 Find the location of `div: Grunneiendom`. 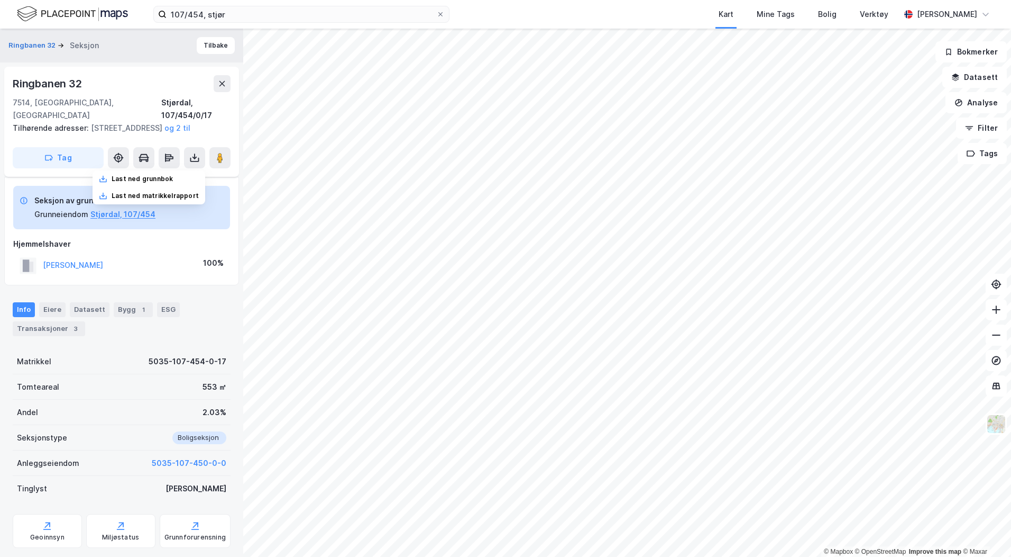

div: Grunneiendom is located at coordinates (61, 214).